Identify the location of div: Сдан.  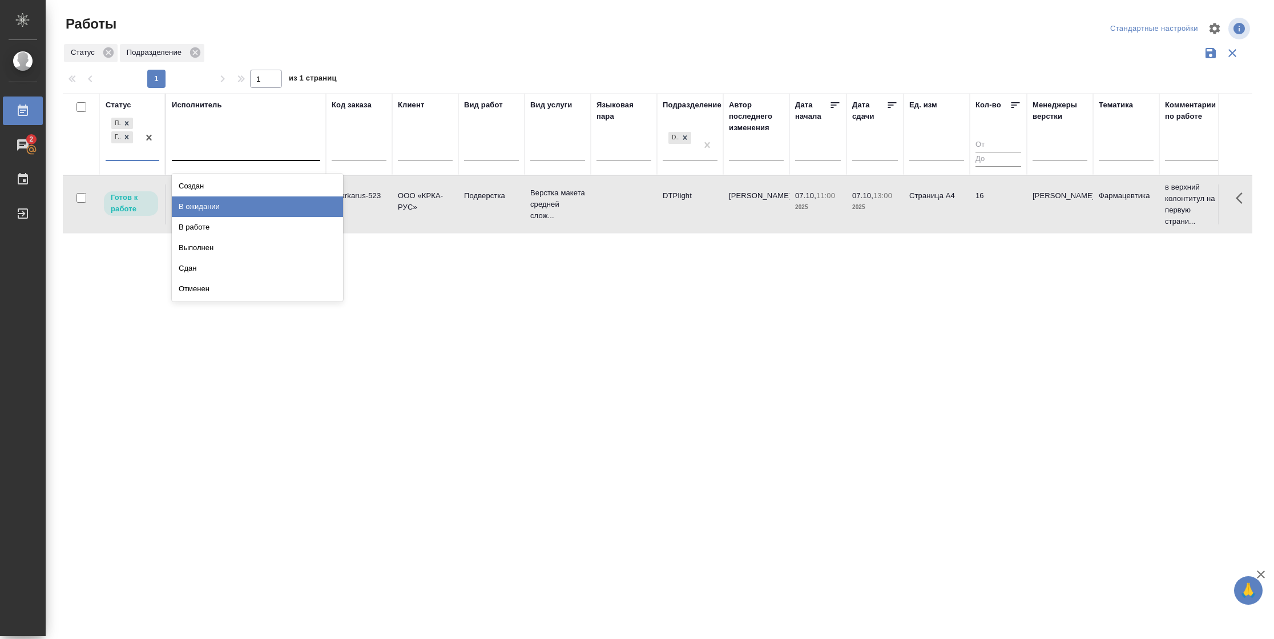
(258, 268).